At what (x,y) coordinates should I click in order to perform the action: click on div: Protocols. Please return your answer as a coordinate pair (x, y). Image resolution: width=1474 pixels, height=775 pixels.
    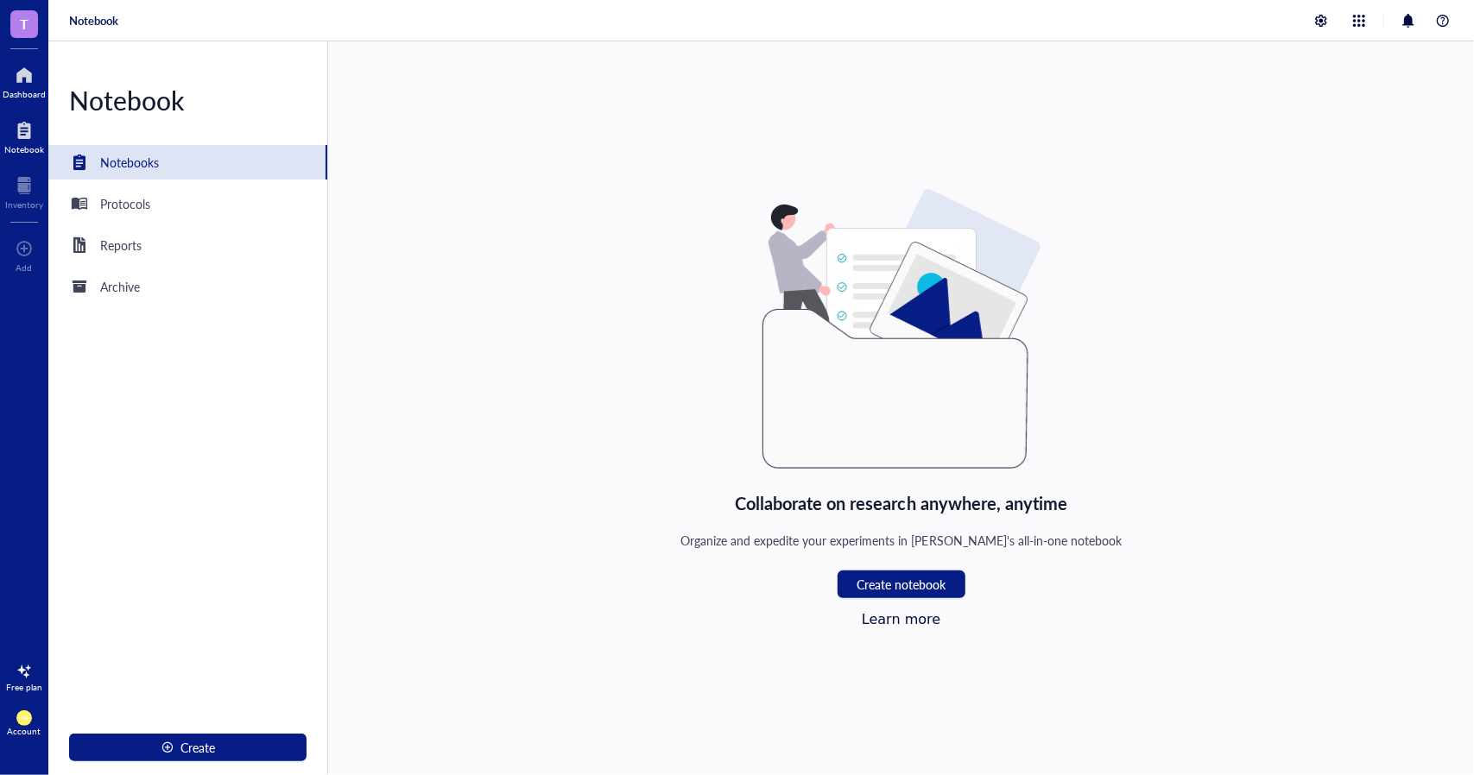
    Looking at the image, I should click on (125, 204).